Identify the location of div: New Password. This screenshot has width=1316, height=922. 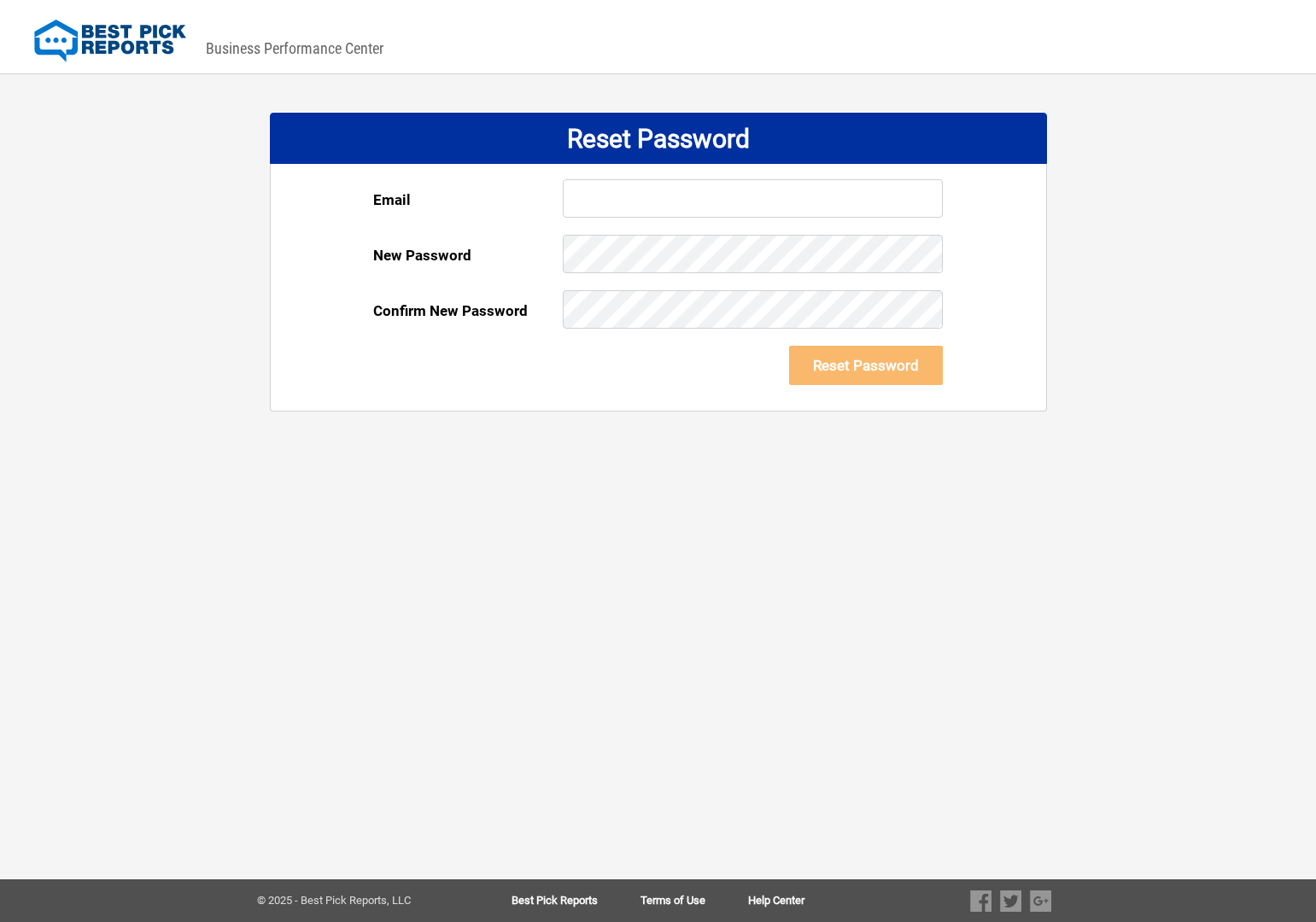
(468, 255).